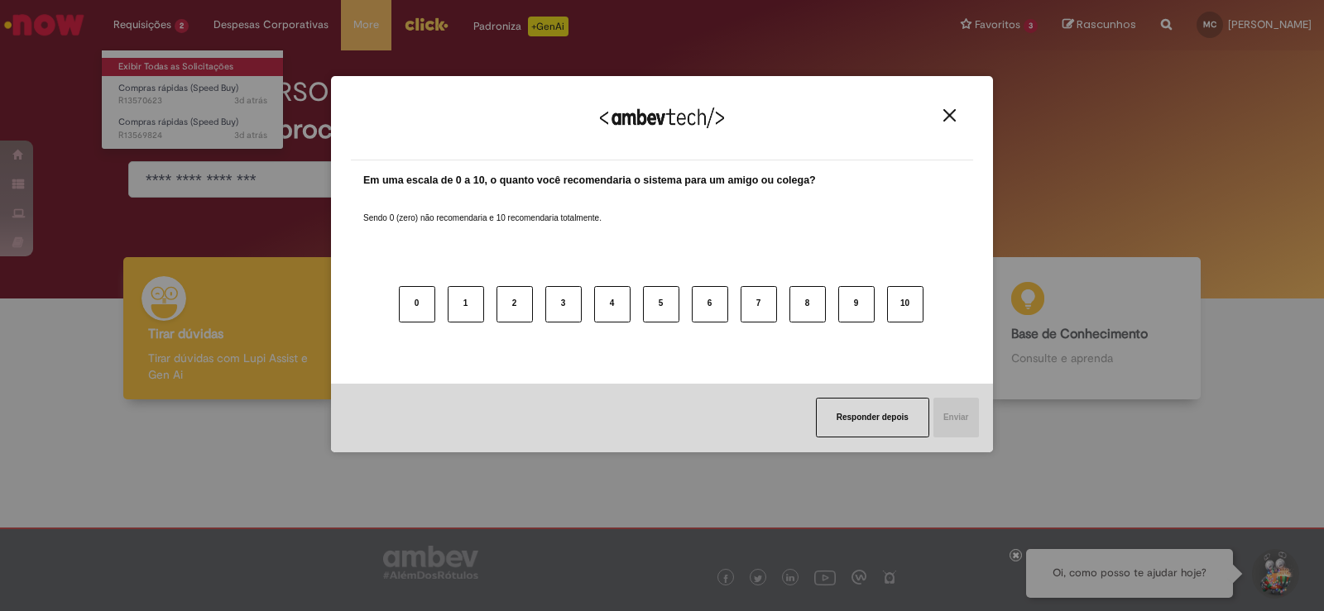 The width and height of the screenshot is (1324, 611). I want to click on button: Responder depois, so click(872, 418).